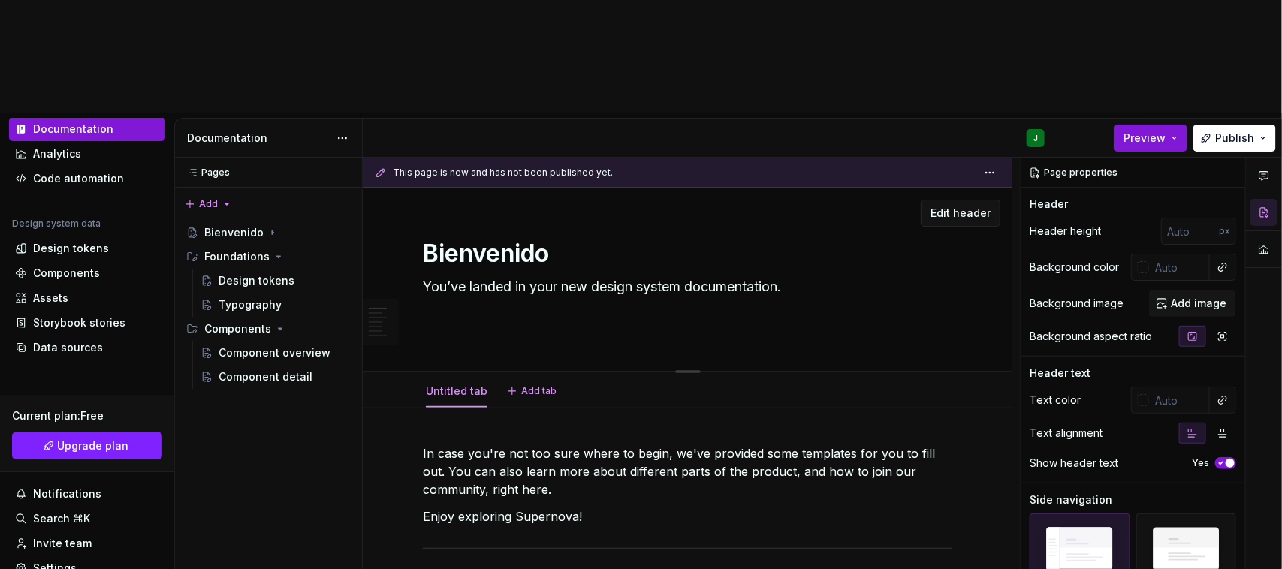 Image resolution: width=1282 pixels, height=569 pixels. Describe the element at coordinates (68, 348) in the screenshot. I see `div: Data sources` at that location.